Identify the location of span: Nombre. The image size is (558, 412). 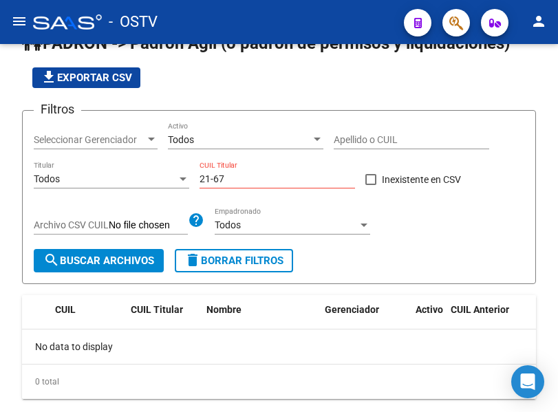
(224, 310).